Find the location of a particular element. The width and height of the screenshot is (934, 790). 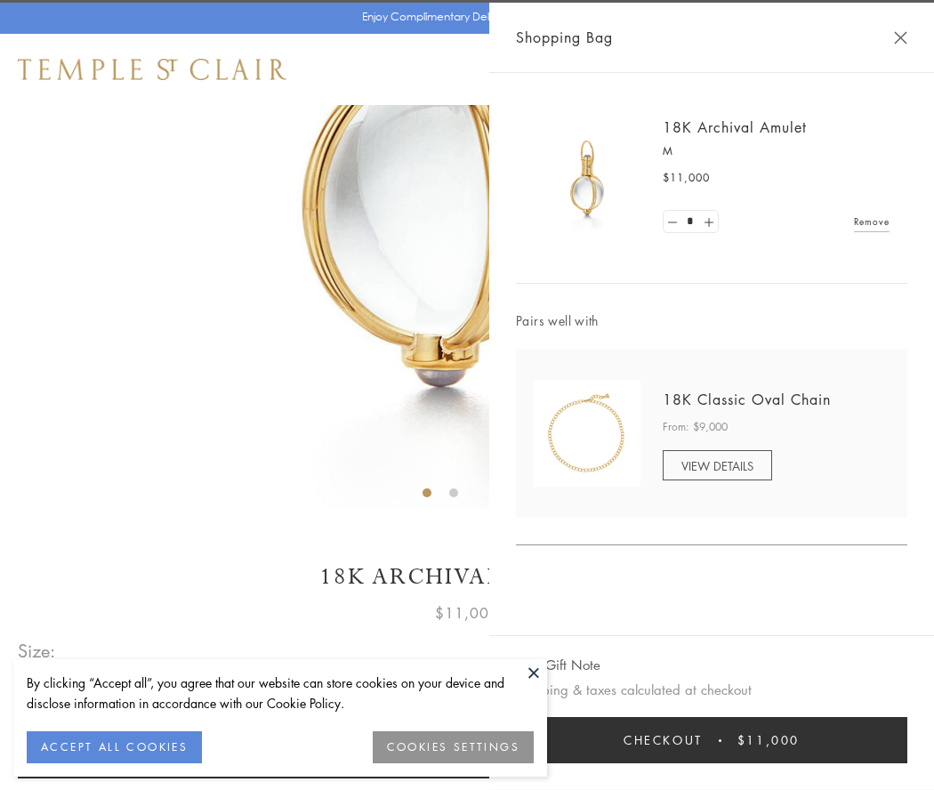

p: Shipping & taxes calculated at checkout is located at coordinates (712, 689).